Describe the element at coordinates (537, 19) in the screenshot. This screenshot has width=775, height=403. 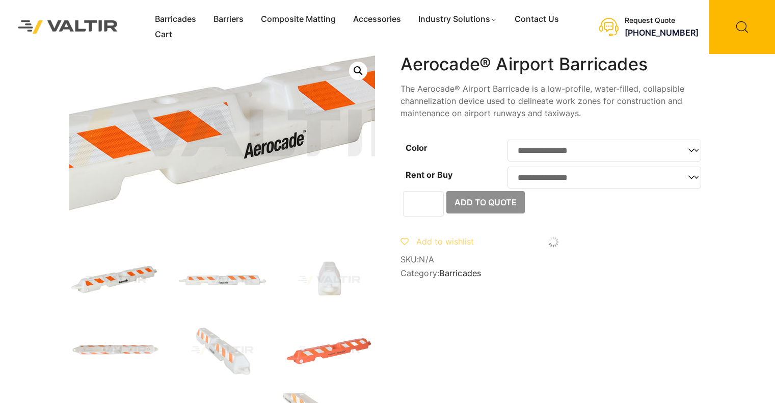
I see `a: Contact Us` at that location.